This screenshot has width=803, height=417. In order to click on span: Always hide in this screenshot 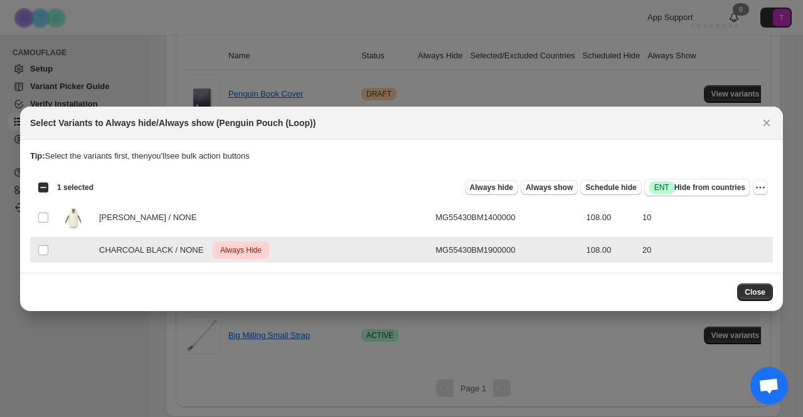, I will do `click(491, 187)`.